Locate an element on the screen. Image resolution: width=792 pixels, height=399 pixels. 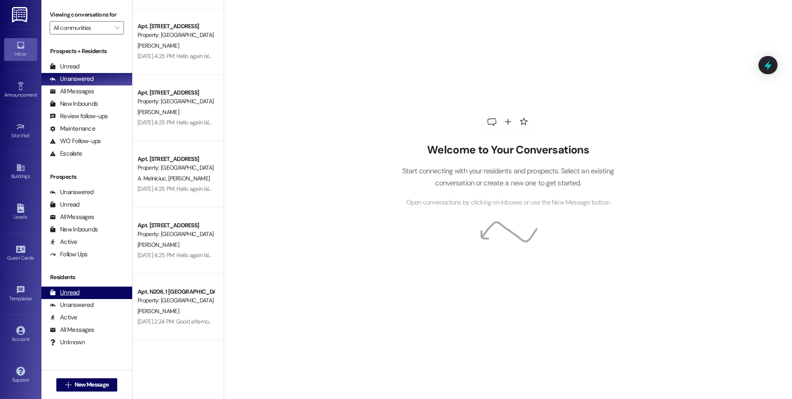
div: Follow Ups is located at coordinates (69, 254).